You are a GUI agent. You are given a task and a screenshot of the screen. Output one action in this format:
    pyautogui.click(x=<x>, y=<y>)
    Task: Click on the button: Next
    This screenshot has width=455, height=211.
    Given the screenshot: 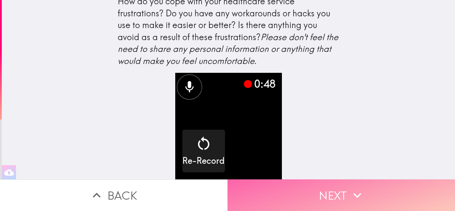 What is the action you would take?
    pyautogui.click(x=341, y=195)
    